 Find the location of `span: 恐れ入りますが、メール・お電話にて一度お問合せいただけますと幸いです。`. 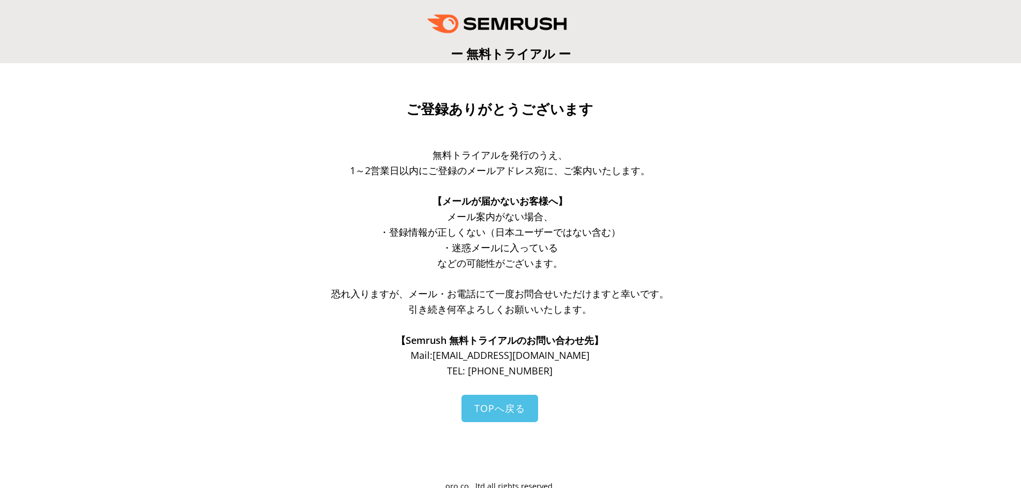

span: 恐れ入りますが、メール・お電話にて一度お問合せいただけますと幸いです。 is located at coordinates (500, 294).